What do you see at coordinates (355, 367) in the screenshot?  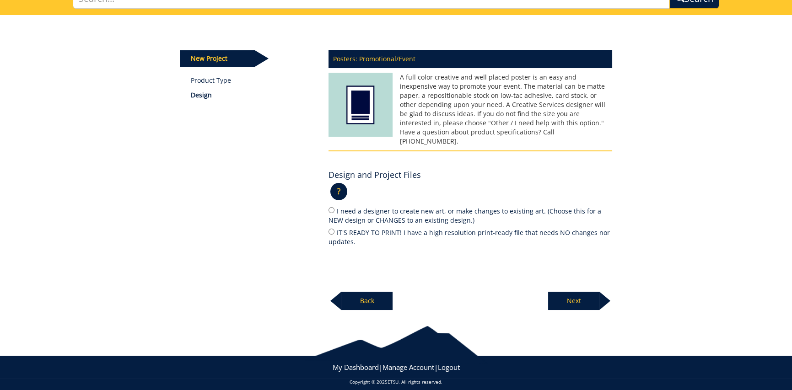 I see `a: My Dashboard` at bounding box center [355, 367].